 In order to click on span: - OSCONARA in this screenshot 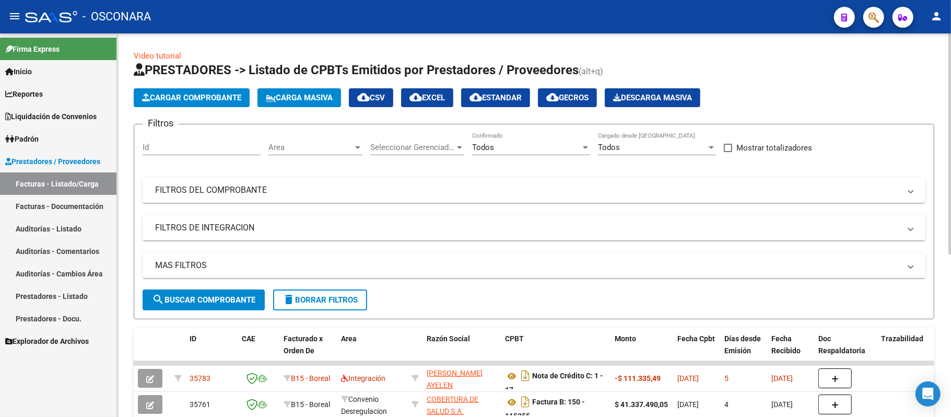, I will do `click(116, 17)`.